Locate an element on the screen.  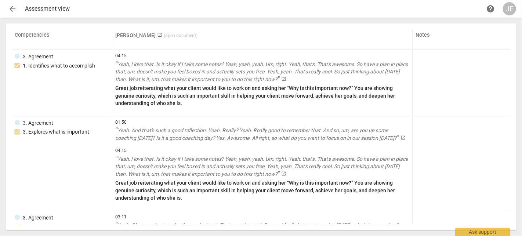
span: ( open document ) is located at coordinates (181, 36).